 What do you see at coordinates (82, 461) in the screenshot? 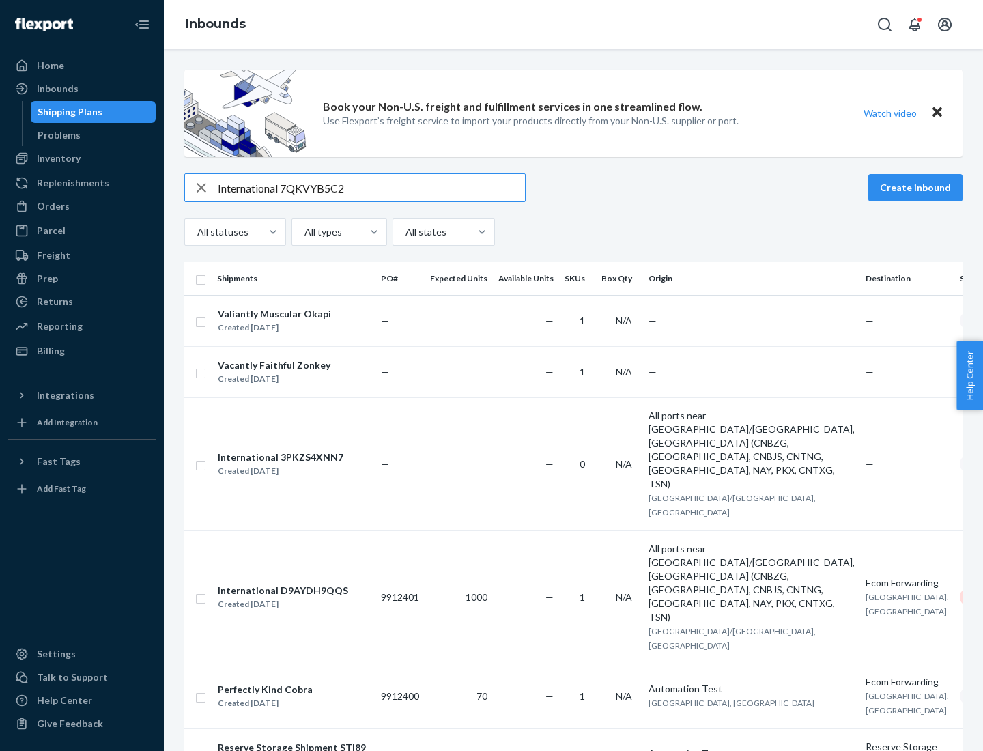
I see `button: Fast Tags` at bounding box center [82, 461].